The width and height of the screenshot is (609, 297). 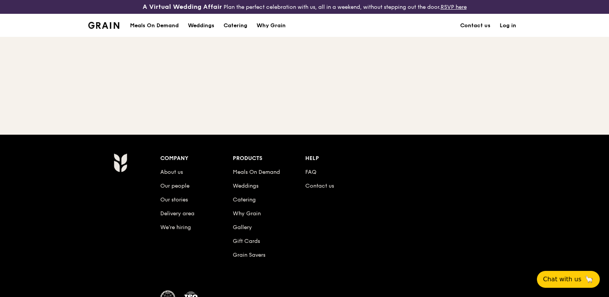 What do you see at coordinates (176, 227) in the screenshot?
I see `a: We’re hiring` at bounding box center [176, 227].